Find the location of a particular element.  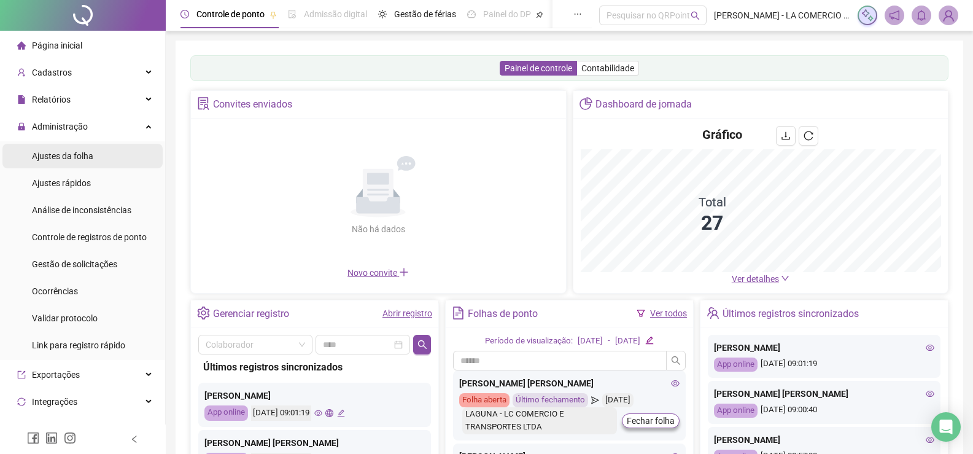

span: reload is located at coordinates (809, 136).